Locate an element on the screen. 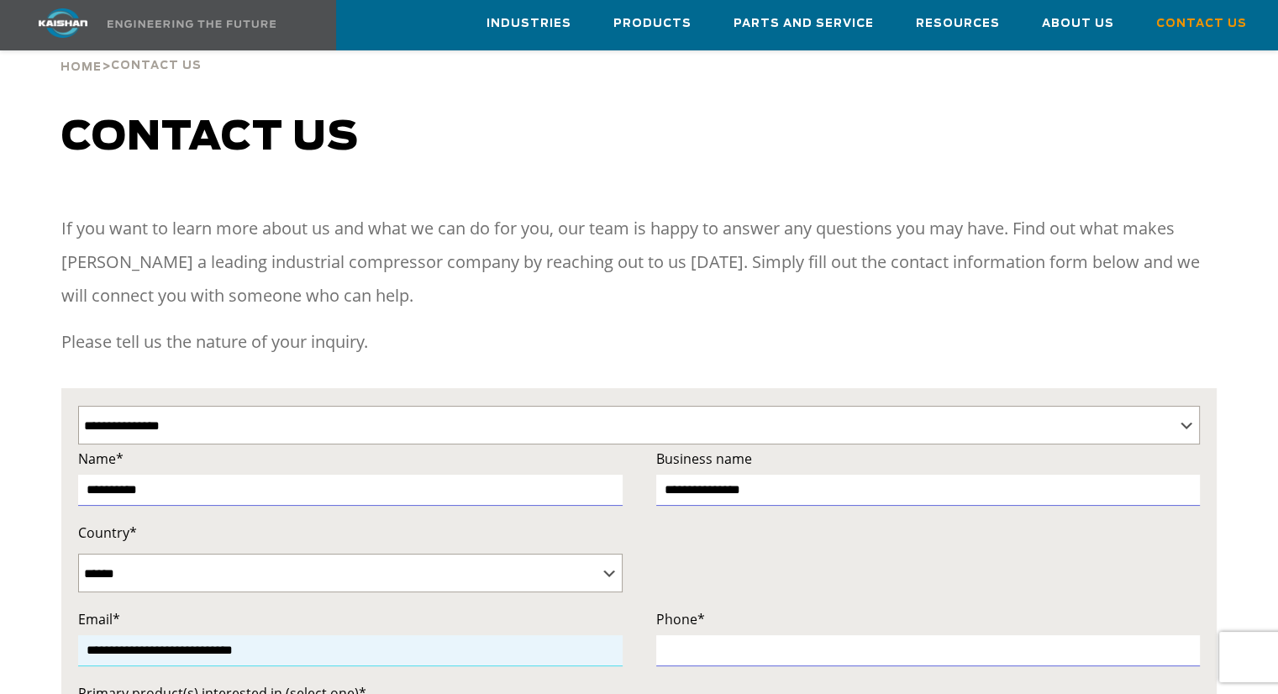  label: Email* is located at coordinates (350, 619).